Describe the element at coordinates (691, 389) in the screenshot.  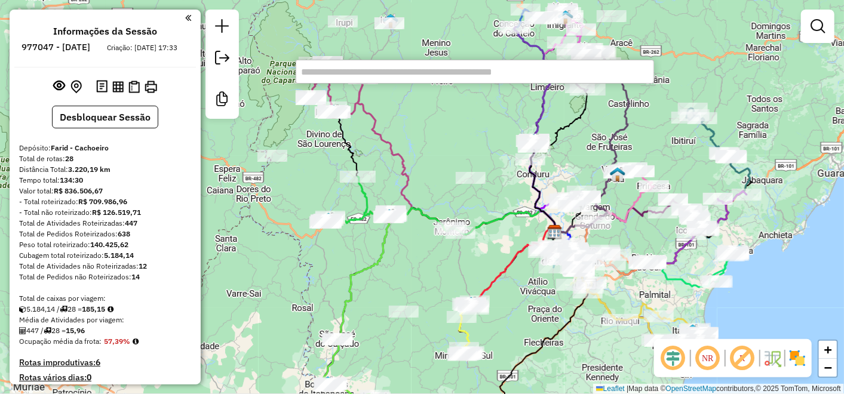
I see `a: OpenStreetMap` at that location.